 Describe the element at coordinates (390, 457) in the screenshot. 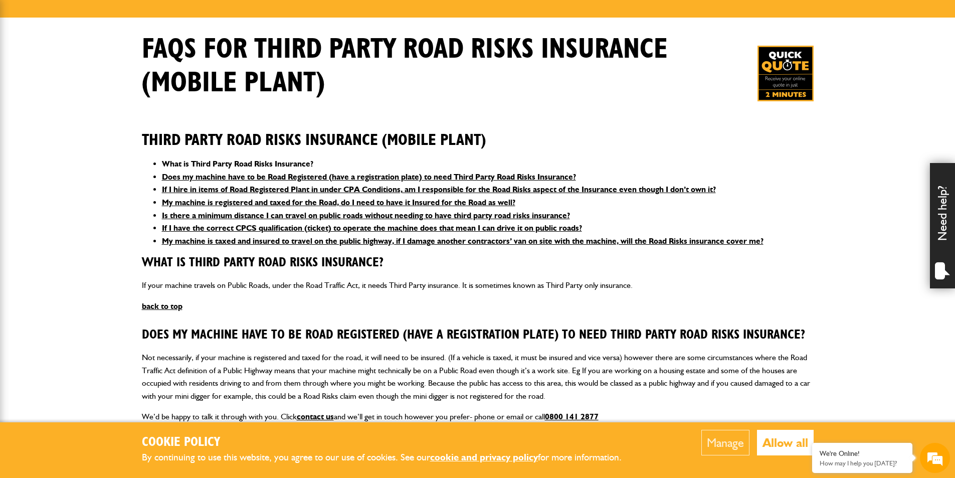

I see `p: By continuing to use this website, you agree to our use of cookies. See our for more information.` at that location.